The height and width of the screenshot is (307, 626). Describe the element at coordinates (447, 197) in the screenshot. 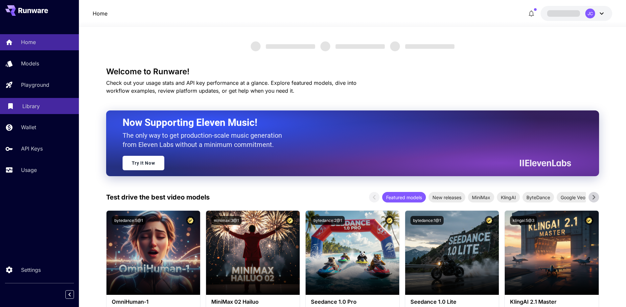

I see `span: New releases` at that location.